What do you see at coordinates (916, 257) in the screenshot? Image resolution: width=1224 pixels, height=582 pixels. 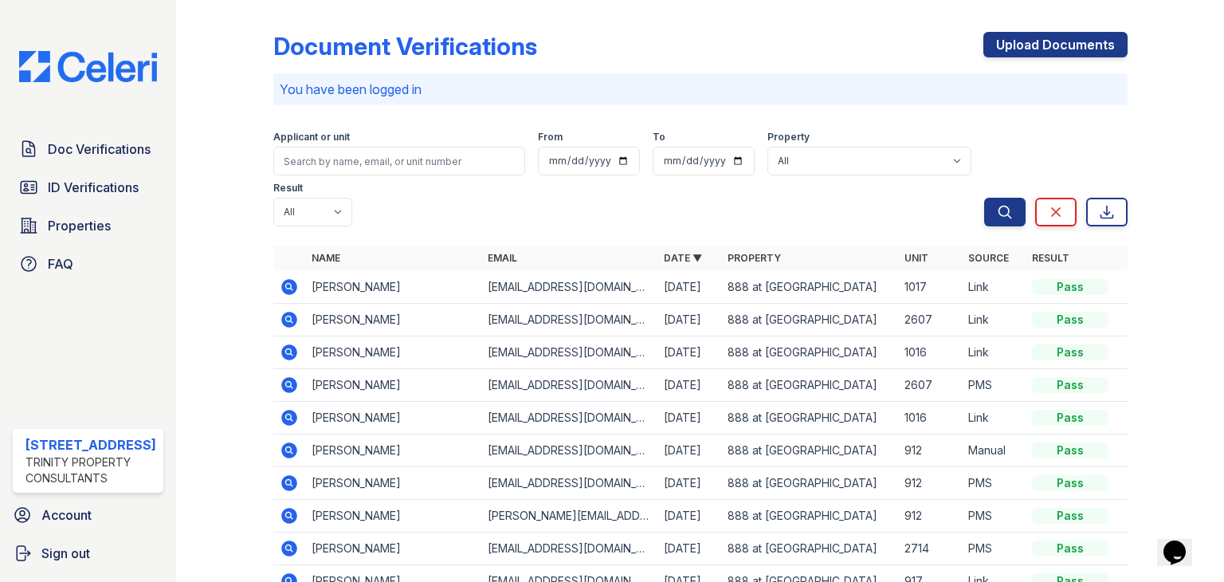 I see `a: Unit` at bounding box center [916, 257].